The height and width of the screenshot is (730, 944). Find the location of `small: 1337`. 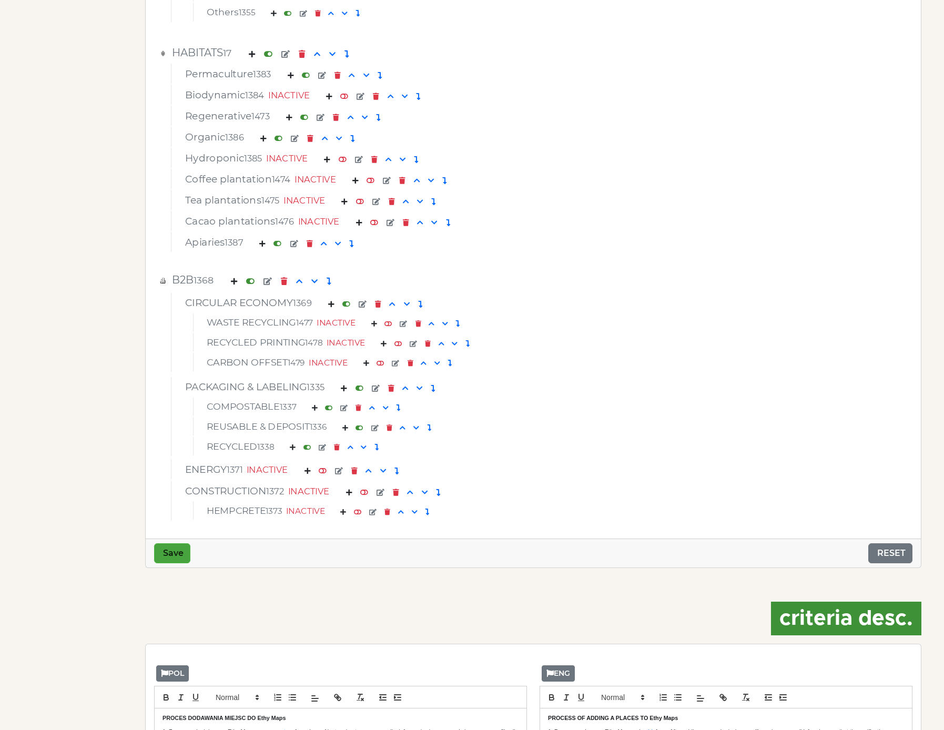

small: 1337 is located at coordinates (288, 406).